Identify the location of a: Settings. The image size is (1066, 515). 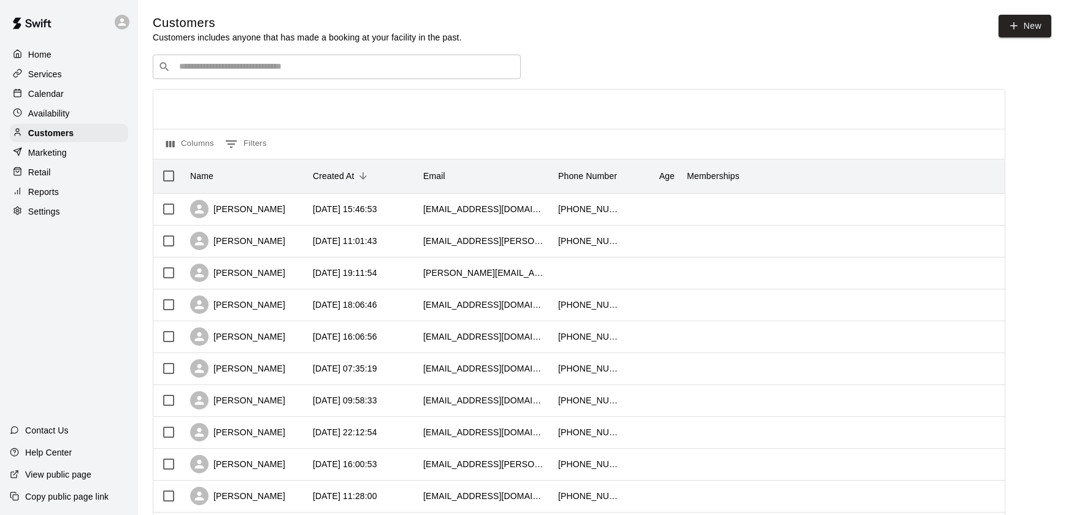
(69, 212).